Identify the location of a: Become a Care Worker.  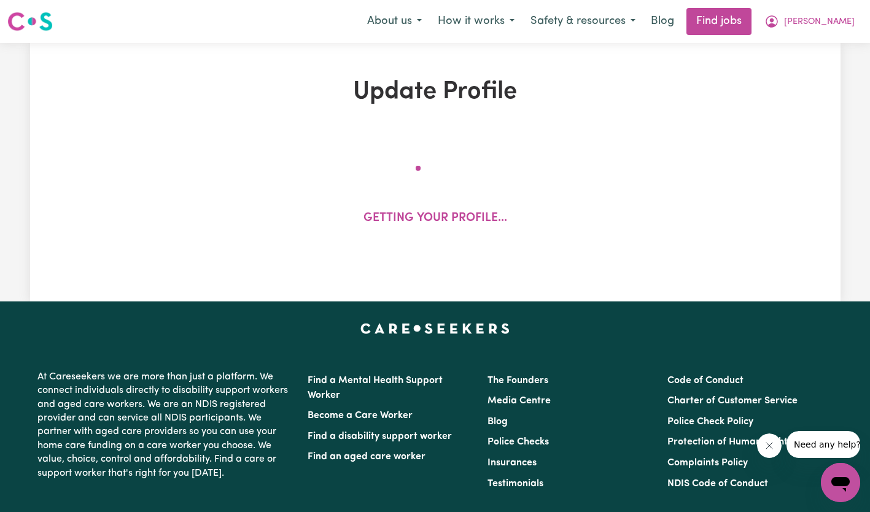
(360, 416).